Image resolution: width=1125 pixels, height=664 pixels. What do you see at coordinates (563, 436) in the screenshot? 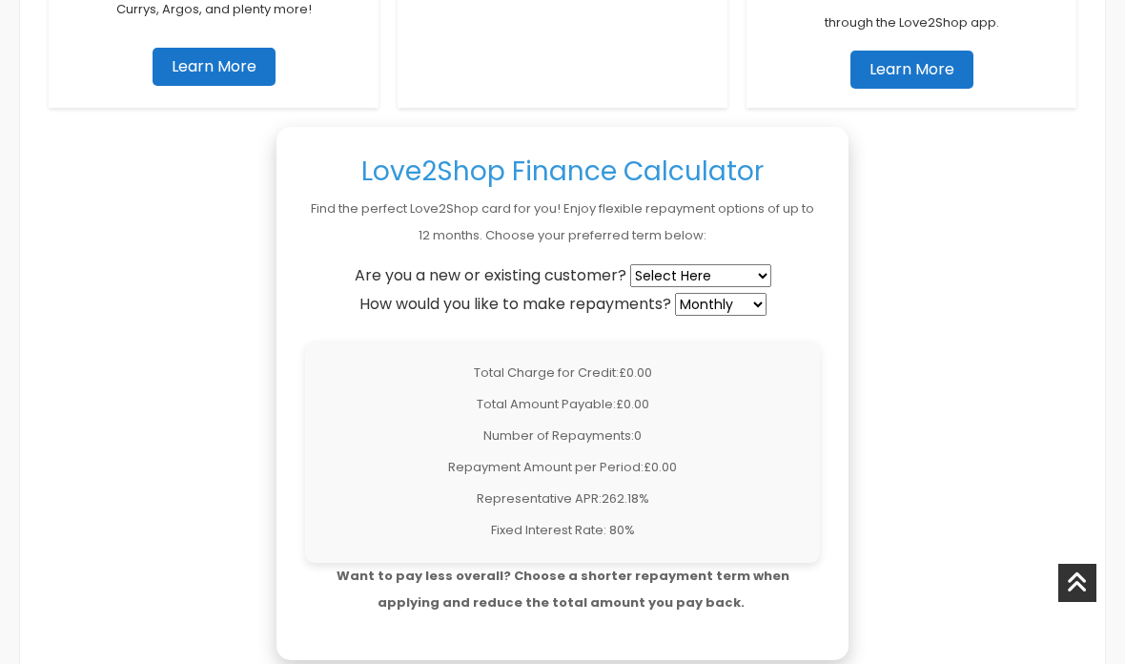
I see `p: Number of Repayments:` at bounding box center [563, 436].